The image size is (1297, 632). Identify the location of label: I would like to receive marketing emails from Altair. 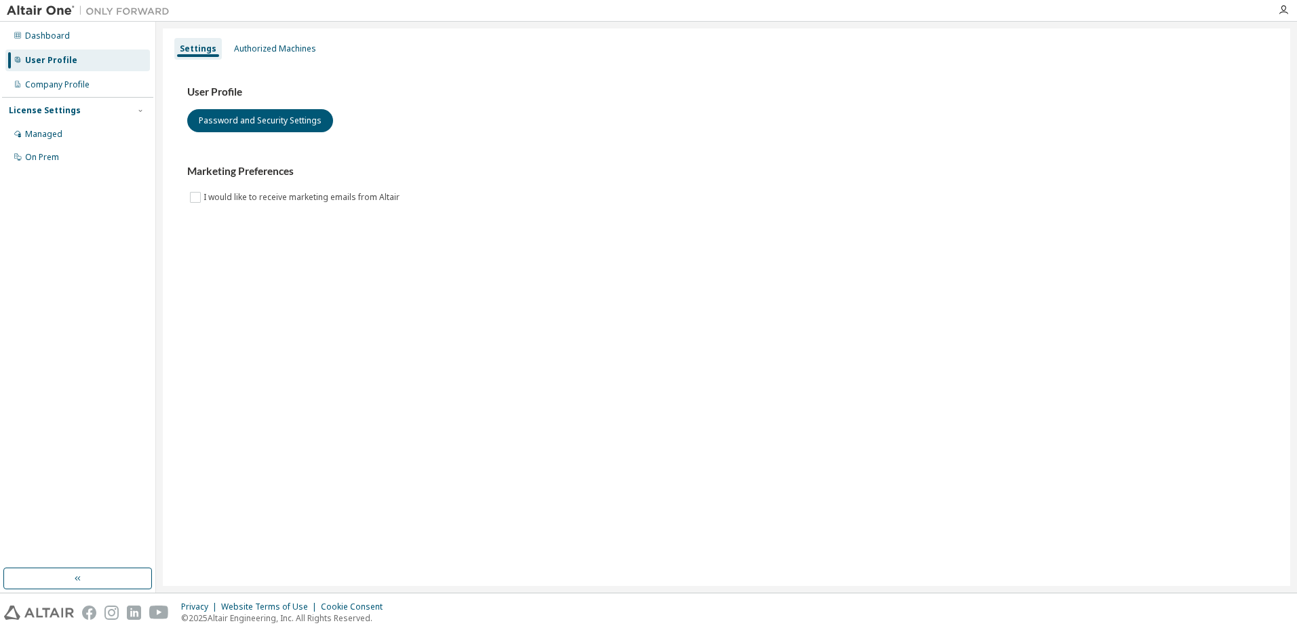
(303, 197).